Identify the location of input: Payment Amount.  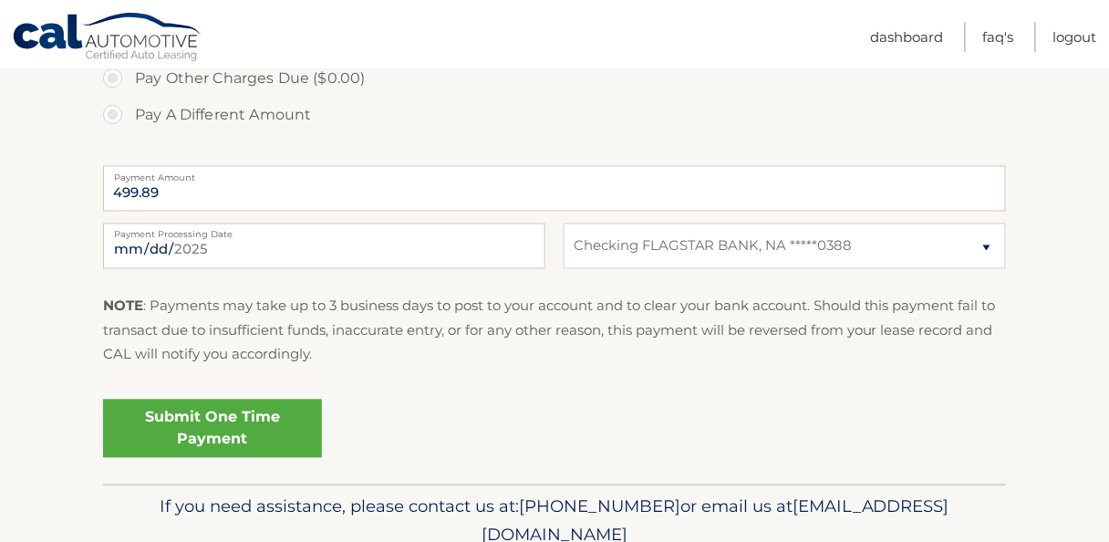
(555, 189).